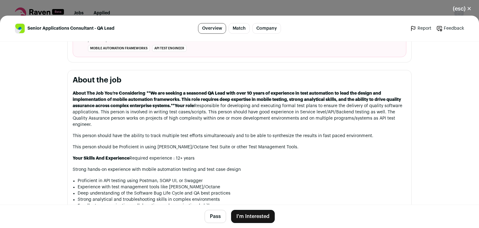 The image size is (479, 228). What do you see at coordinates (240, 80) in the screenshot?
I see `h2: About the job` at bounding box center [240, 80].